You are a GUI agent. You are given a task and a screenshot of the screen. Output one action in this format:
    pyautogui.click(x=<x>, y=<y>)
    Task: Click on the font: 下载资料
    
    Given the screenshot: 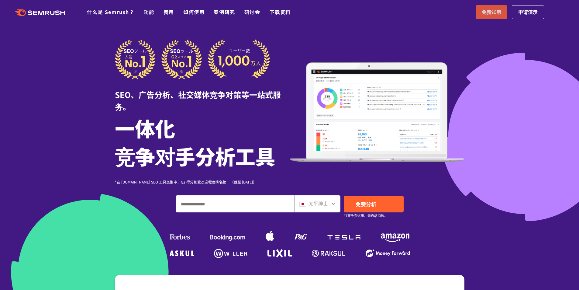 What is the action you would take?
    pyautogui.click(x=280, y=12)
    